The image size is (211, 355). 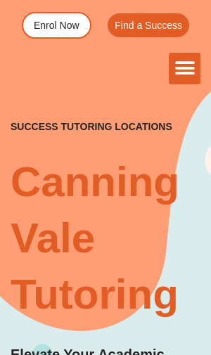 What do you see at coordinates (91, 127) in the screenshot?
I see `h2: success tutoring locations` at bounding box center [91, 127].